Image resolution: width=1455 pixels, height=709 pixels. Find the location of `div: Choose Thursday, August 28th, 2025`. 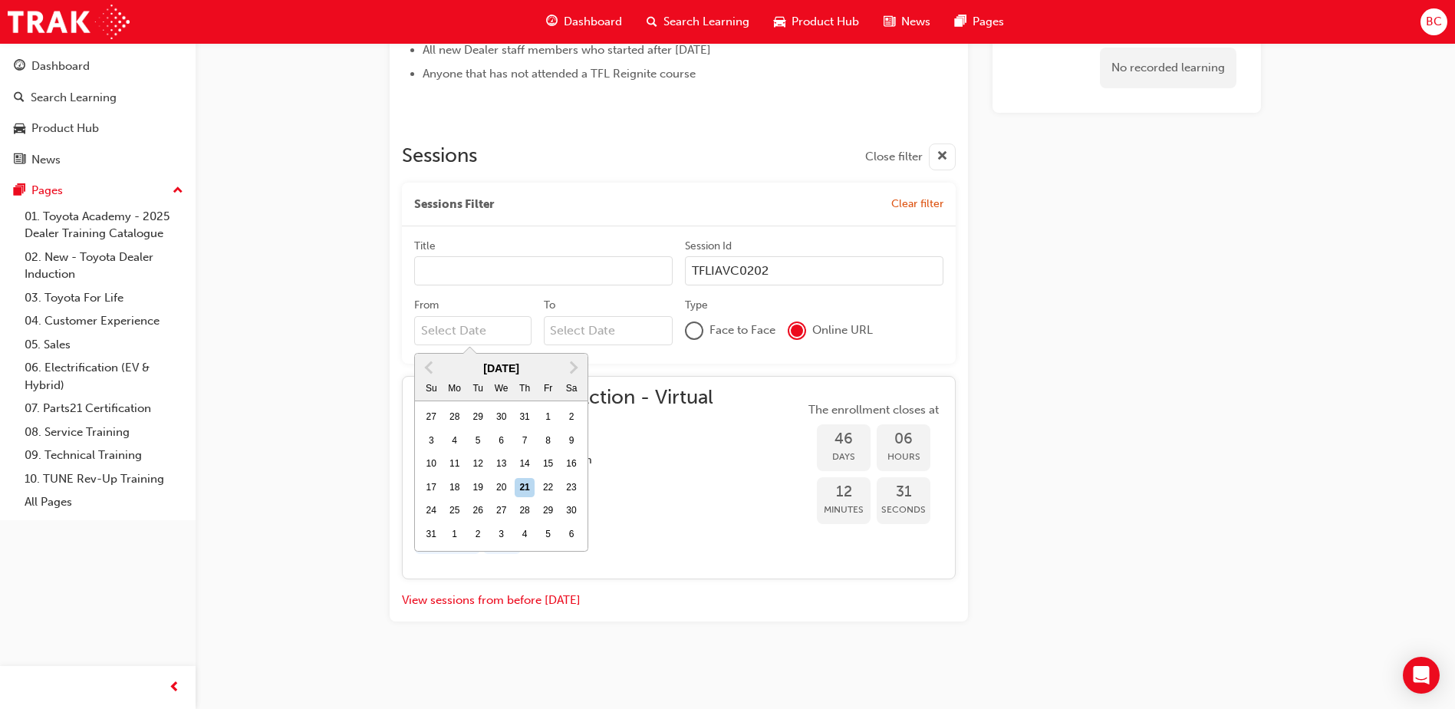

div: Choose Thursday, August 28th, 2025 is located at coordinates (525, 511).